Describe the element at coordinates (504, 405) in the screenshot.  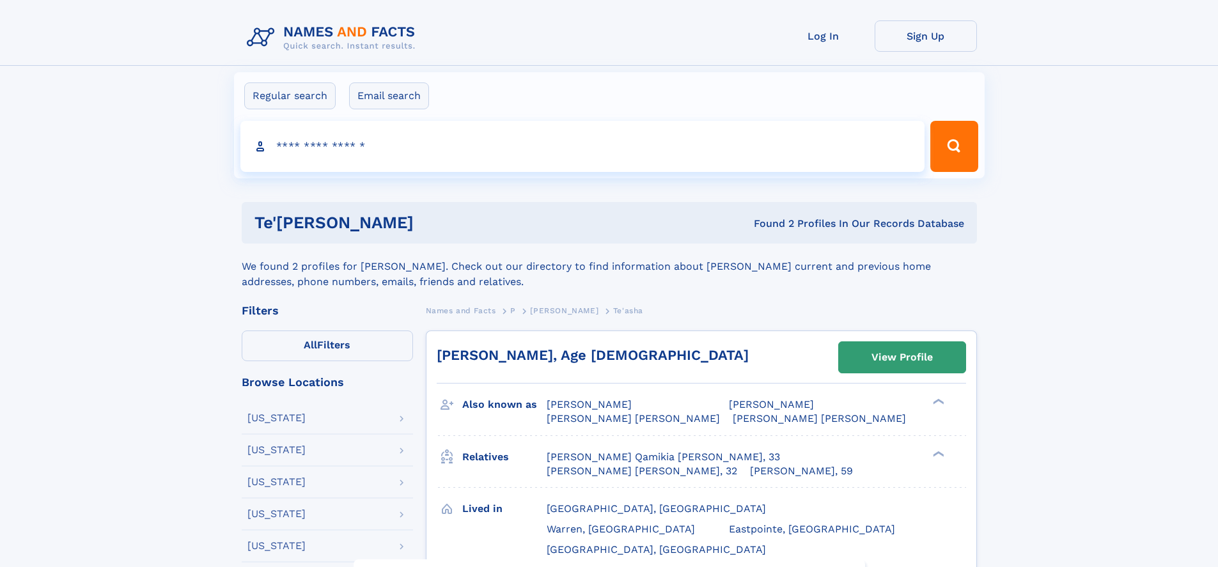
I see `h3: Also known as` at that location.